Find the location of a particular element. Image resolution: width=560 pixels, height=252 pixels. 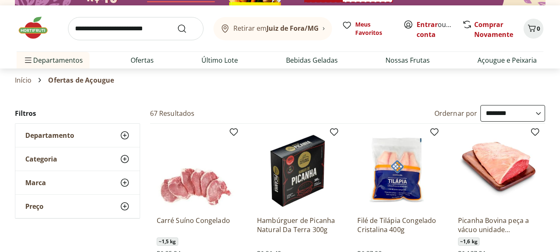

label: Ordernar por is located at coordinates (456, 113).